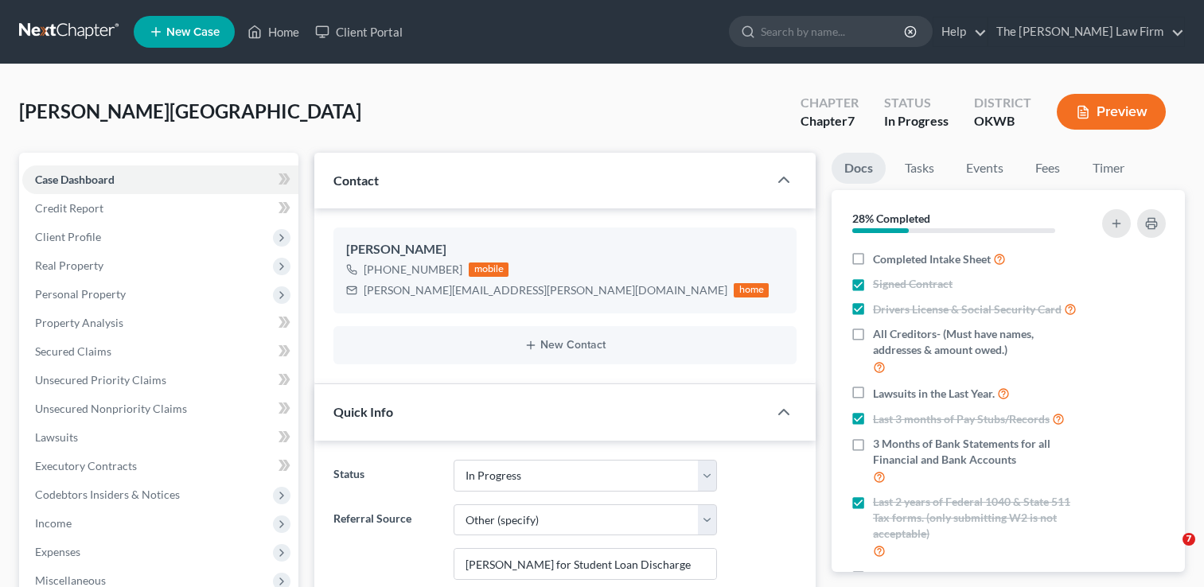 This screenshot has width=1204, height=587. What do you see at coordinates (73, 351) in the screenshot?
I see `span: Secured Claims` at bounding box center [73, 351].